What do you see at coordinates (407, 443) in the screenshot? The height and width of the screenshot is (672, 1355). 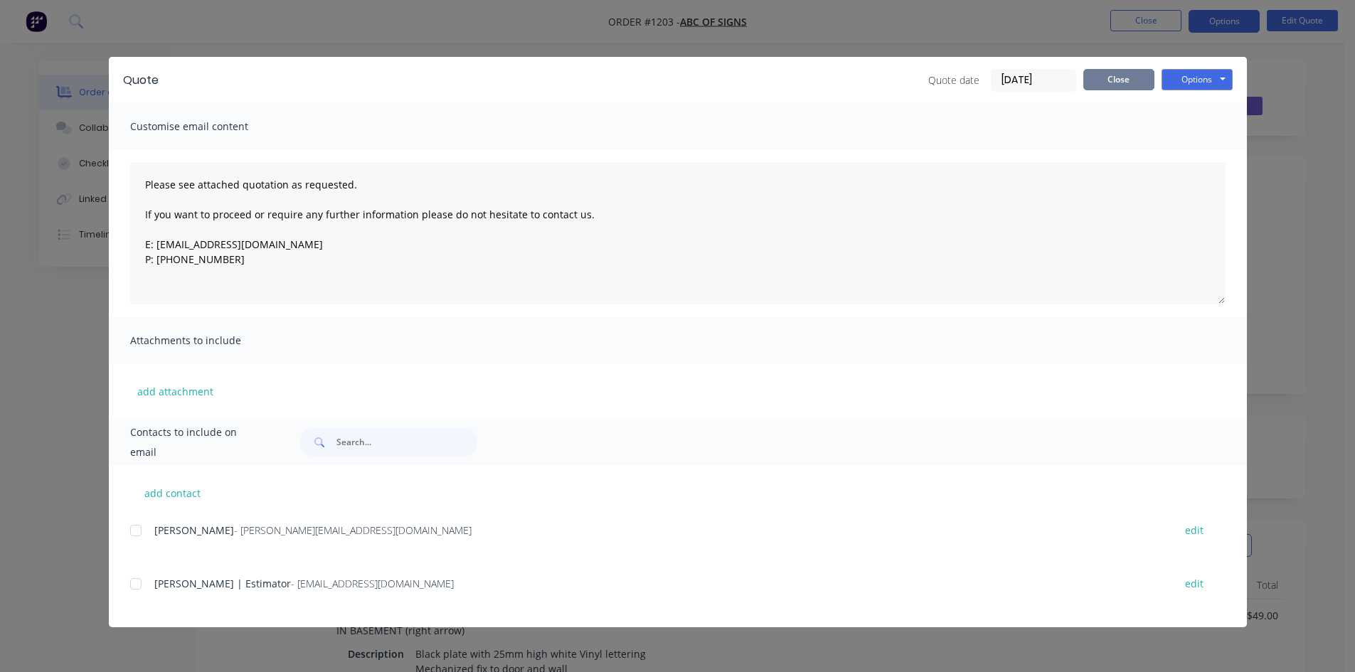 I see `input: Search...` at bounding box center [407, 443].